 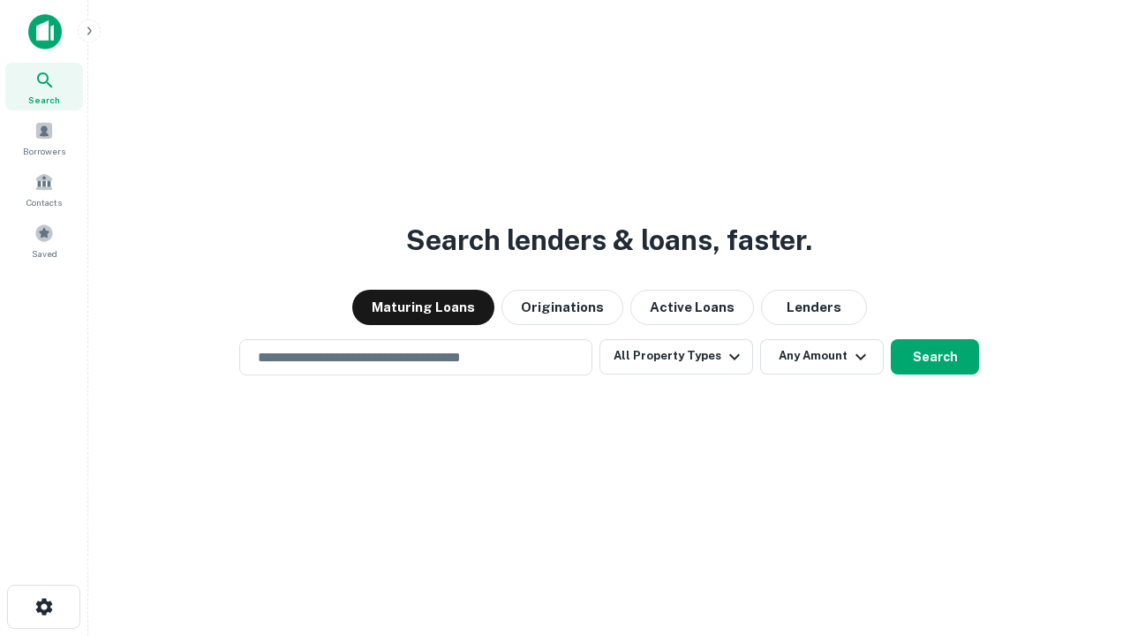 What do you see at coordinates (814, 307) in the screenshot?
I see `button: Lenders` at bounding box center [814, 307].